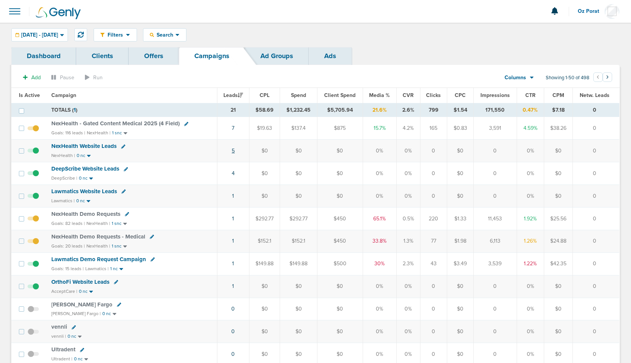 This screenshot has height=363, width=631. What do you see at coordinates (68, 246) in the screenshot?
I see `small: Goals: 20 leads |` at bounding box center [68, 246].